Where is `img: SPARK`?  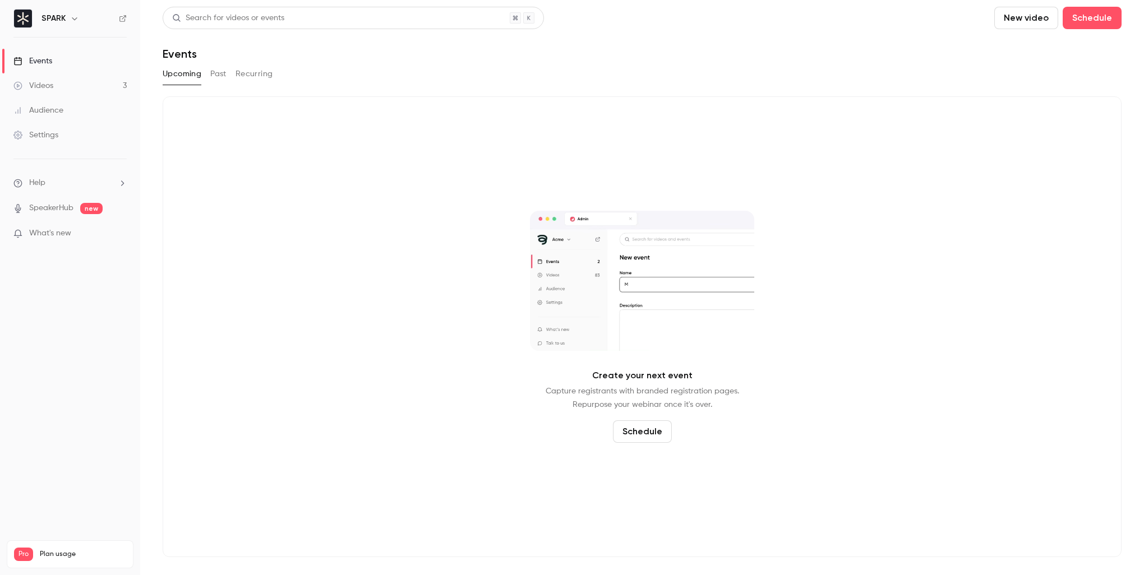 img: SPARK is located at coordinates (23, 19).